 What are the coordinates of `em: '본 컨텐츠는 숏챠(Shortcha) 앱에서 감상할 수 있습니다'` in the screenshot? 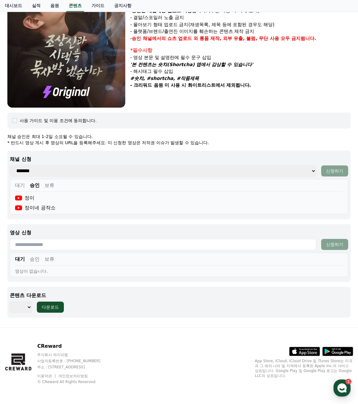 It's located at (192, 65).